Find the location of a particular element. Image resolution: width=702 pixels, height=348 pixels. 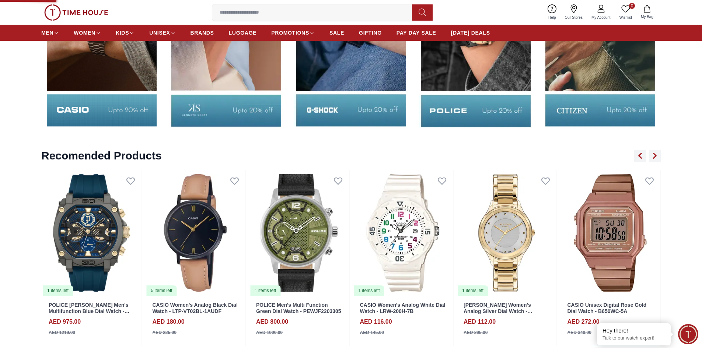

div: AED 340.00 is located at coordinates (579, 333).